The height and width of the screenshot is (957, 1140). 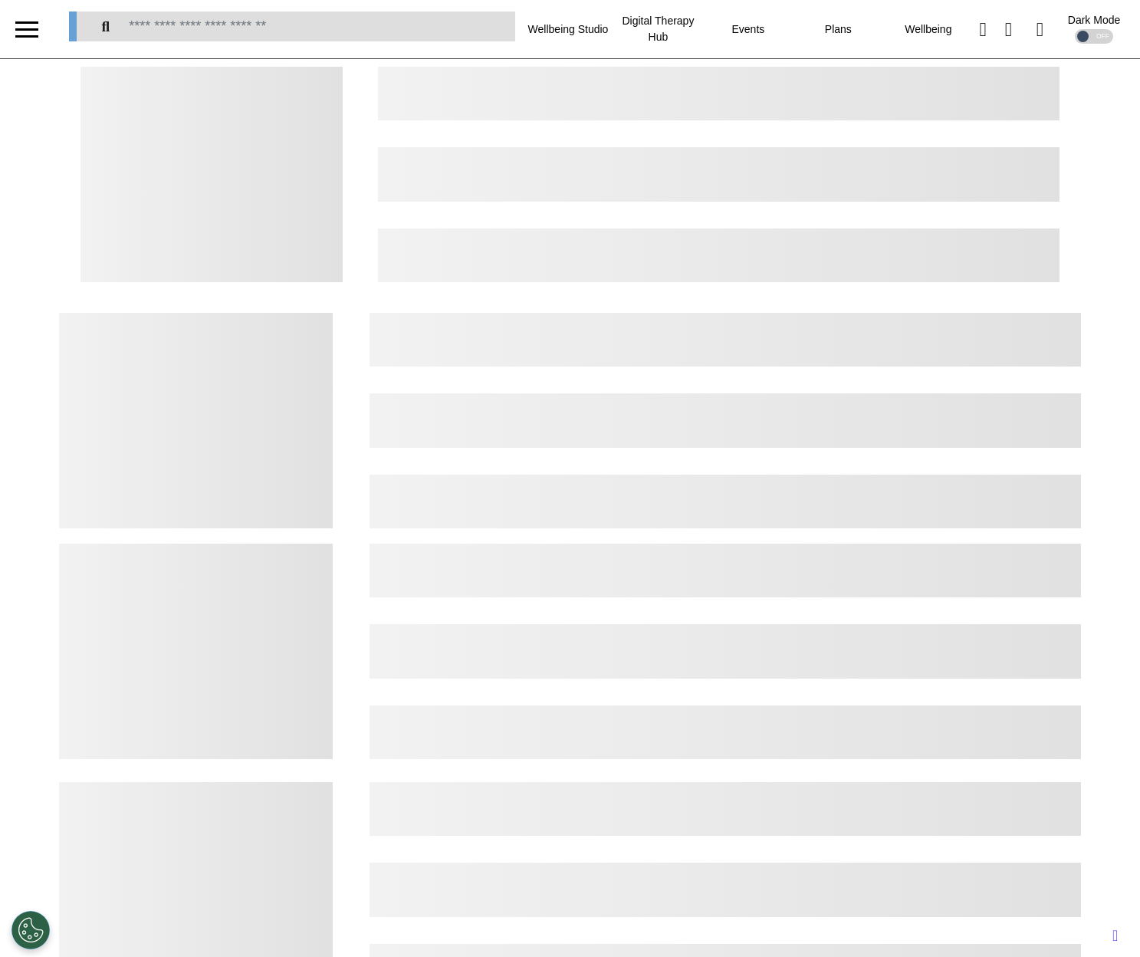 I want to click on div: OFF, so click(x=1094, y=36).